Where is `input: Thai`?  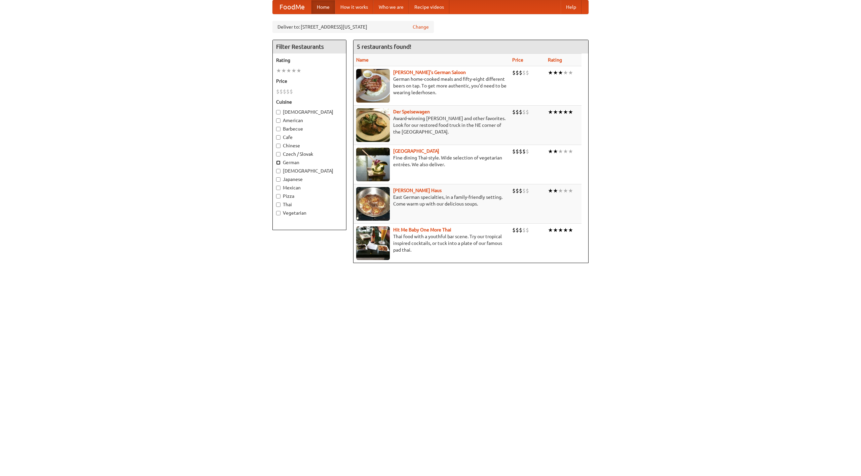
input: Thai is located at coordinates (278, 204).